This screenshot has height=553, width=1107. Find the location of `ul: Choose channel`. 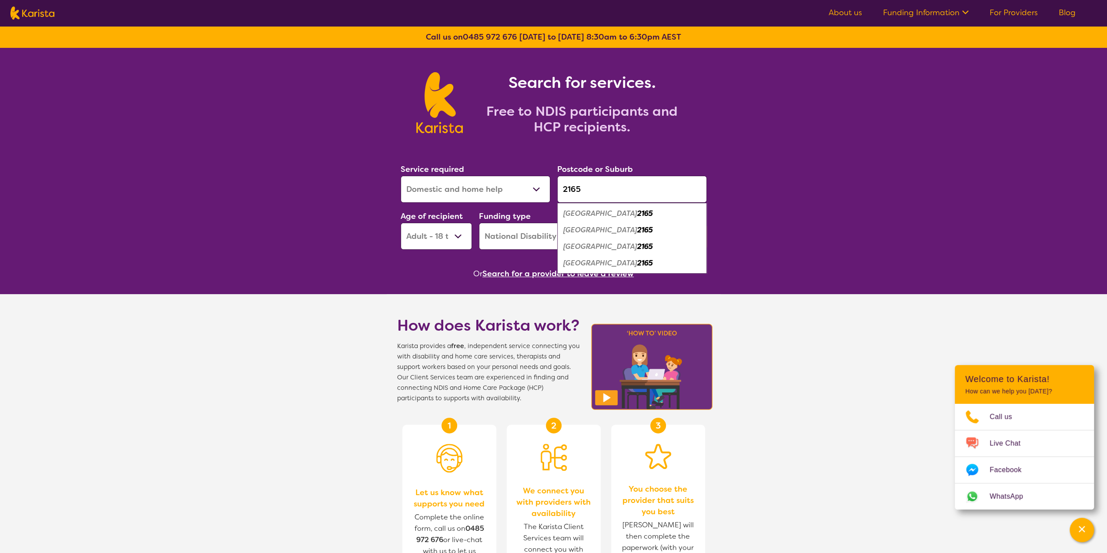

ul: Choose channel is located at coordinates (1025, 456).